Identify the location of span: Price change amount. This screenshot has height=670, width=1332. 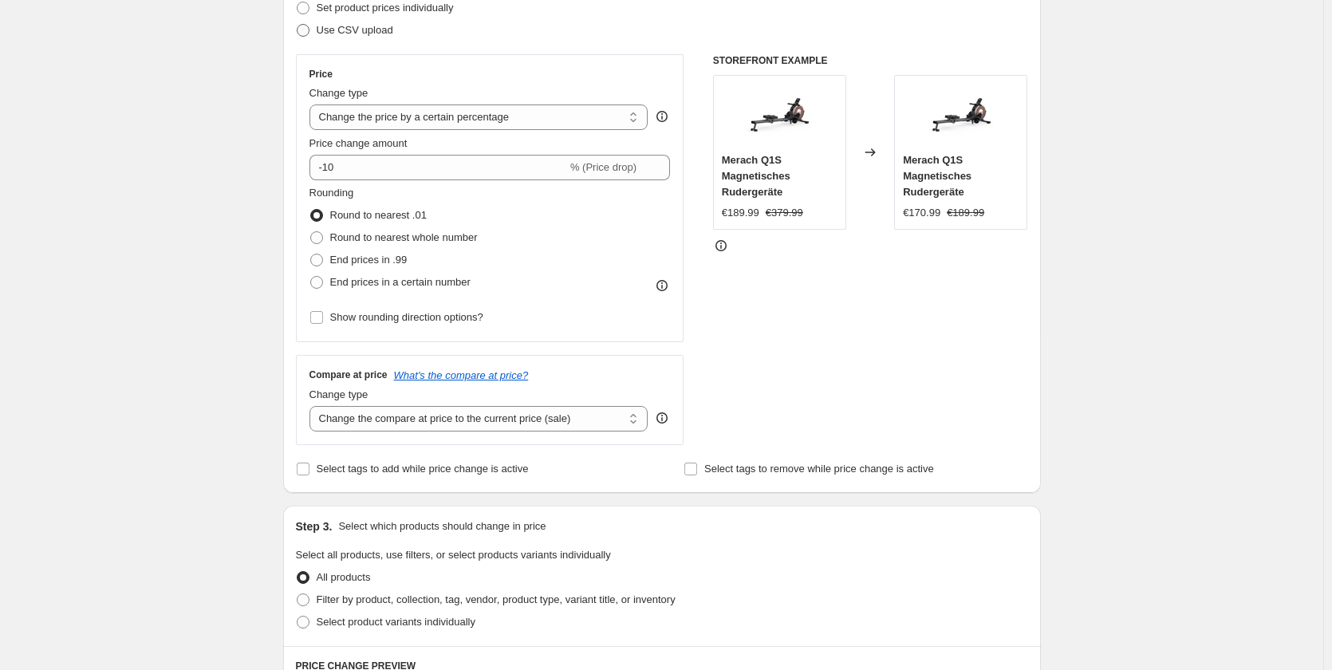
(358, 143).